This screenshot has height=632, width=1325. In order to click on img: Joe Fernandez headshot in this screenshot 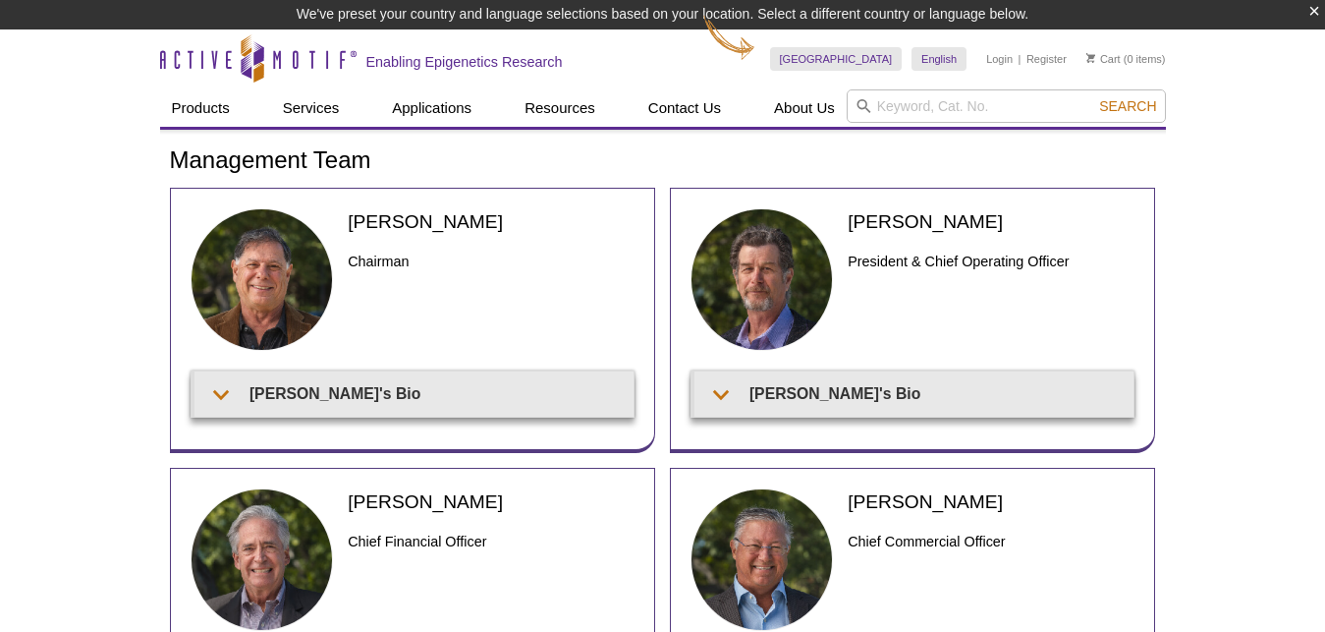, I will do `click(262, 280)`.